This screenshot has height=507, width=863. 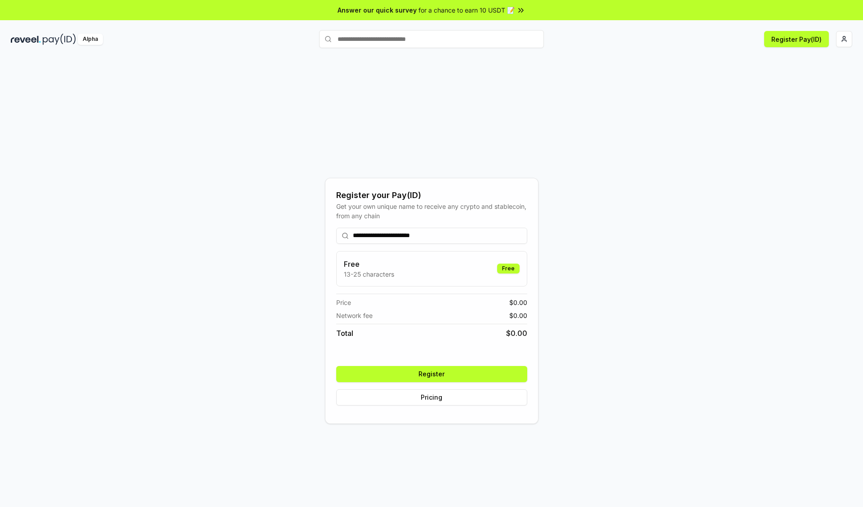 What do you see at coordinates (431, 195) in the screenshot?
I see `div: Register your Pay(ID)` at bounding box center [431, 195].